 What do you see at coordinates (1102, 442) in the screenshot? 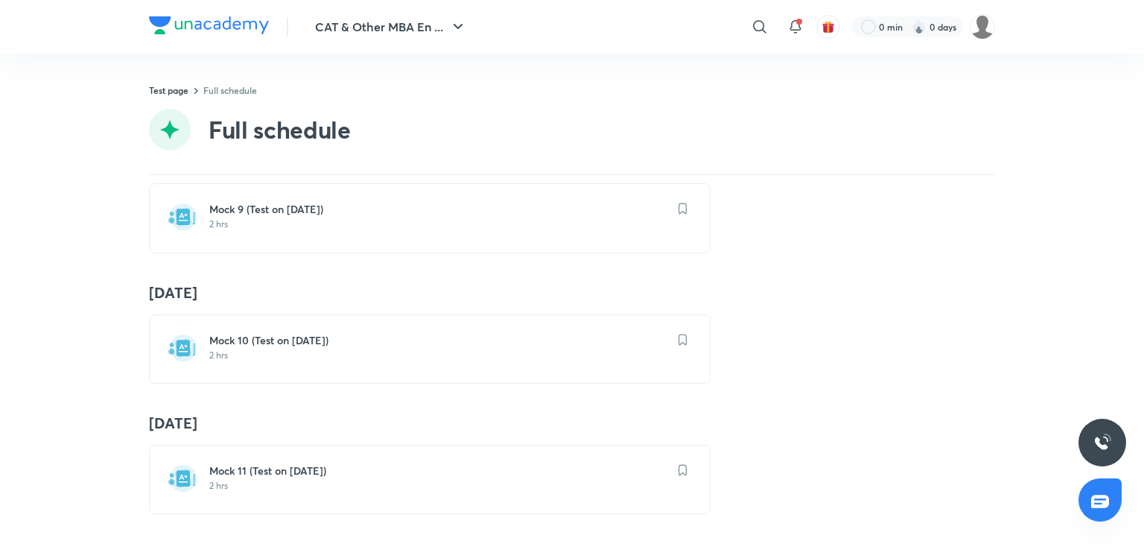
I see `img: ttu` at bounding box center [1102, 442].